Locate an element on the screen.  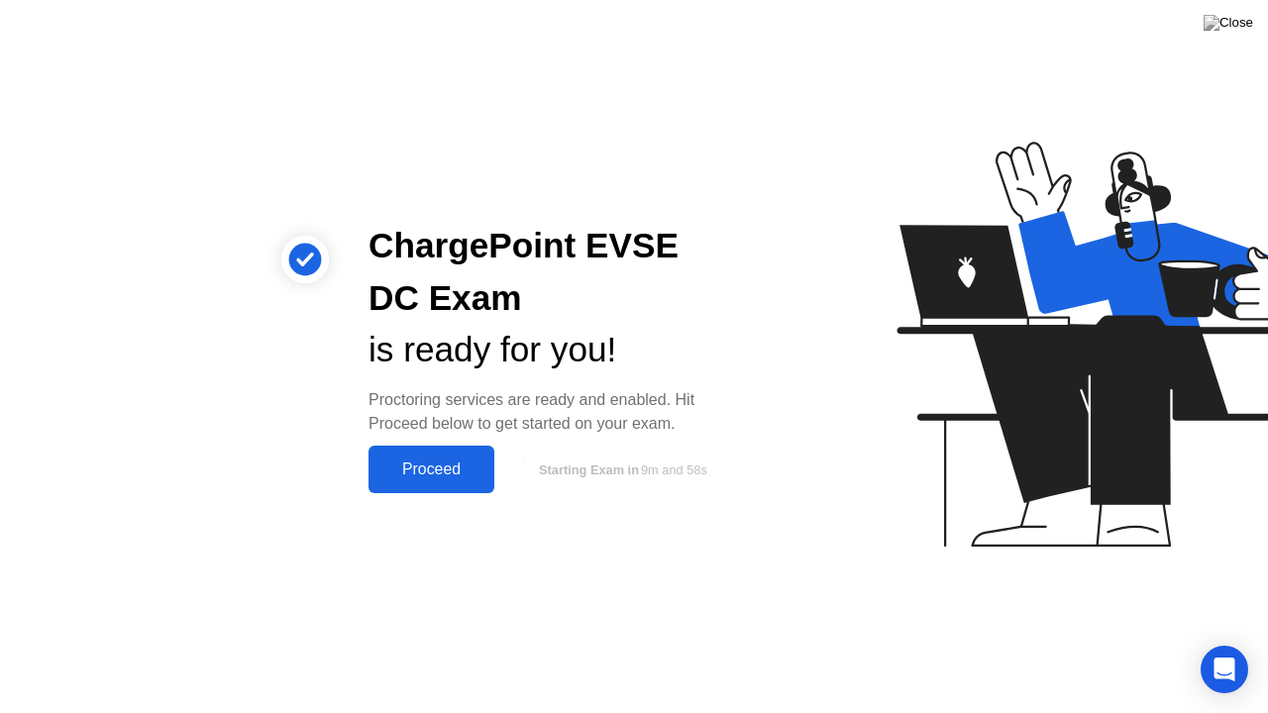
div: is ready for you! is located at coordinates (553, 350).